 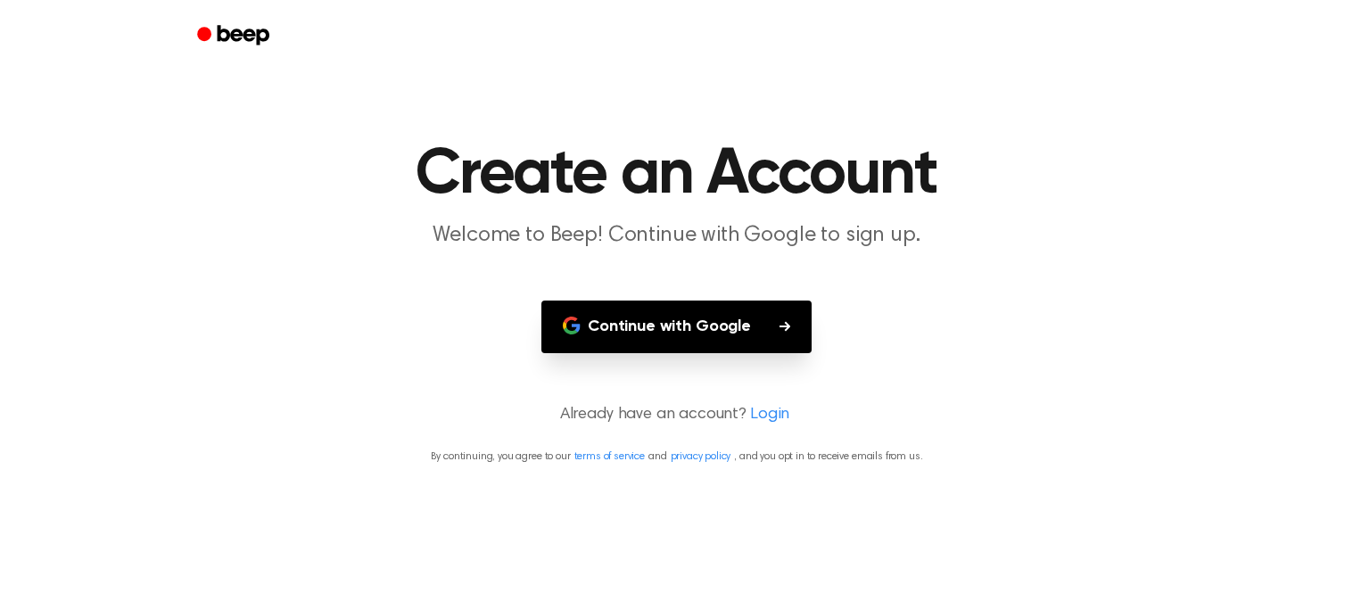 I want to click on p: Welcome to Beep! Continue with Google to sign up., so click(x=677, y=235).